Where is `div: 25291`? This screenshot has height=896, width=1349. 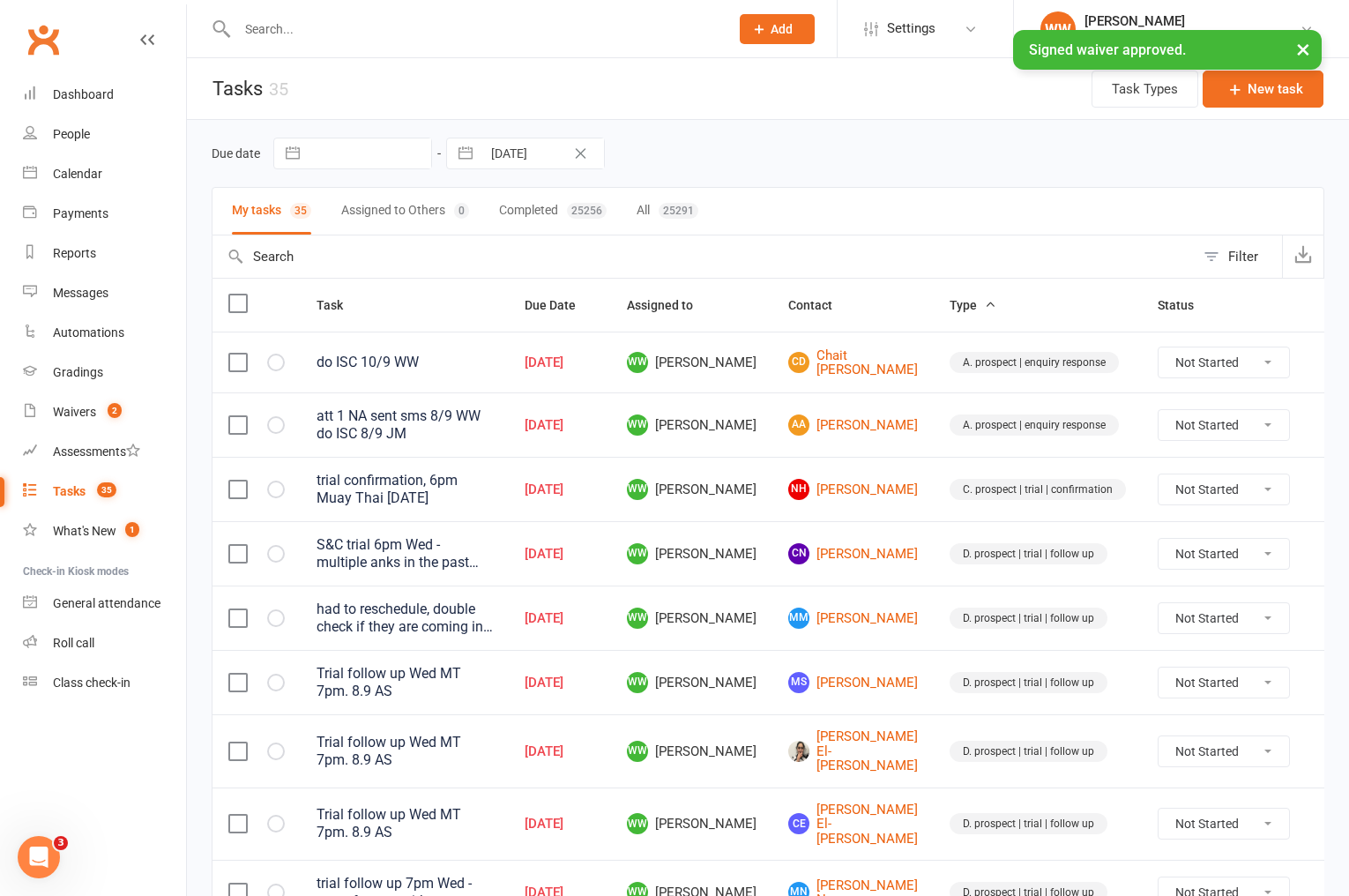 div: 25291 is located at coordinates (679, 210).